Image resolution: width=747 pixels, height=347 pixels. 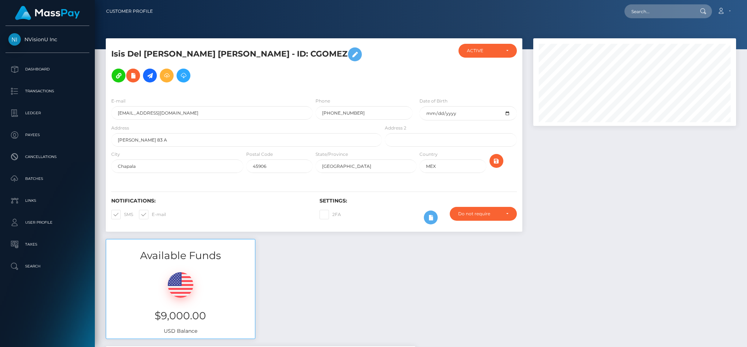 What do you see at coordinates (47, 157) in the screenshot?
I see `p: Cancellations` at bounding box center [47, 157].